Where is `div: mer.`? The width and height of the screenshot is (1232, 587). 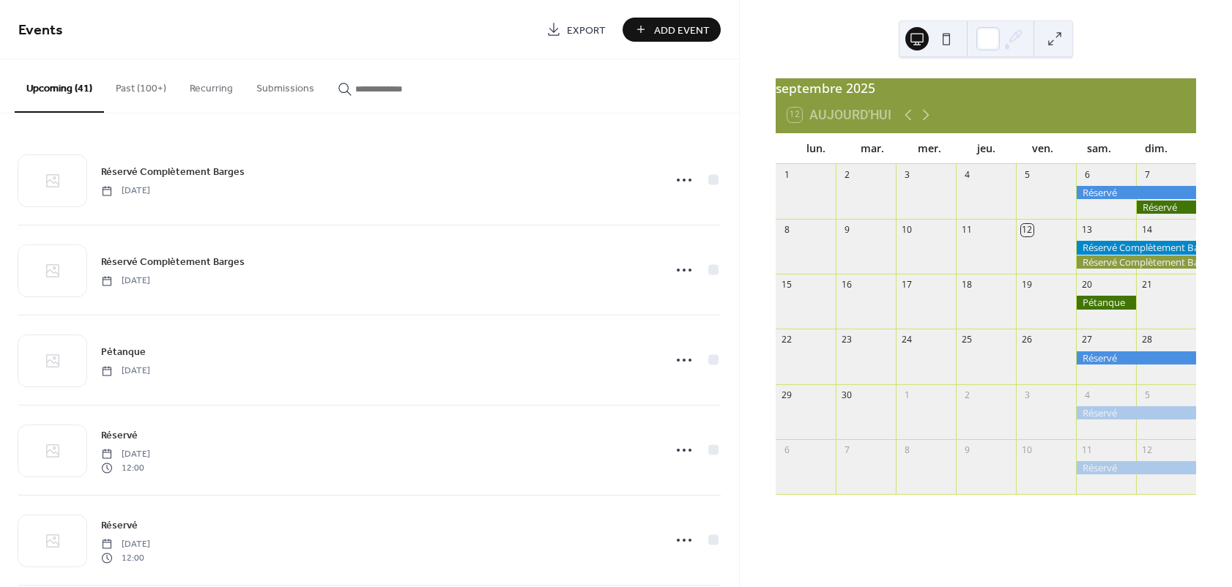
div: mer. is located at coordinates (929, 148).